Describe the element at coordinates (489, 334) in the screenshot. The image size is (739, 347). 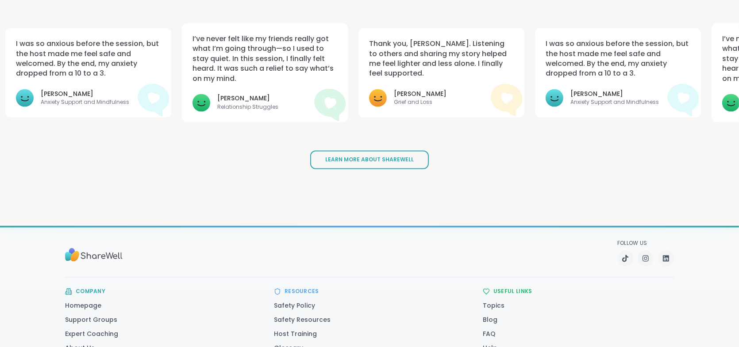
I see `a: FAQ` at that location.